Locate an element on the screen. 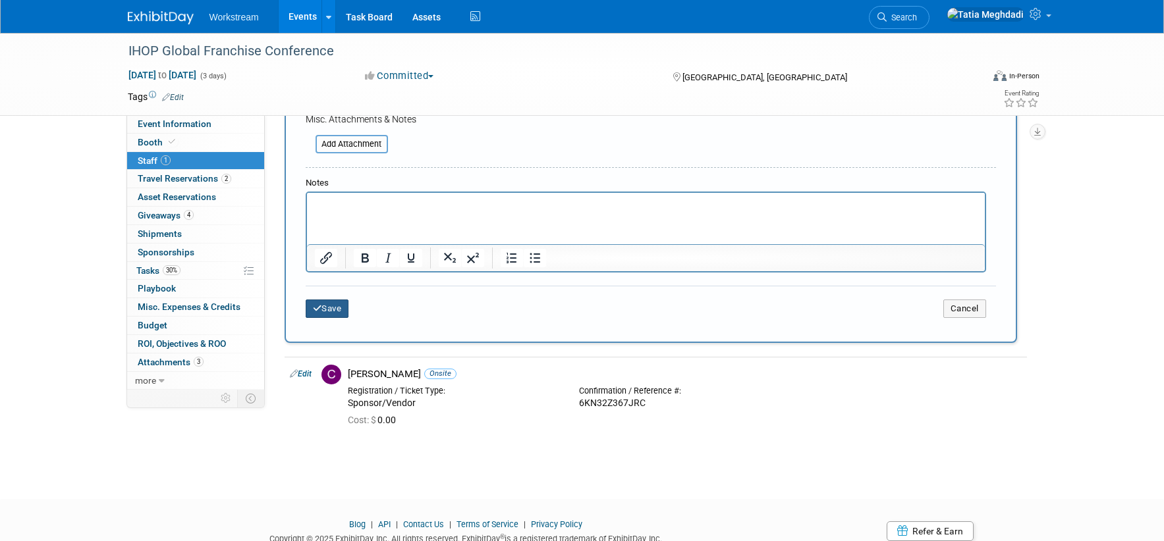 The height and width of the screenshot is (541, 1164). span: Attachments is located at coordinates (171, 362).